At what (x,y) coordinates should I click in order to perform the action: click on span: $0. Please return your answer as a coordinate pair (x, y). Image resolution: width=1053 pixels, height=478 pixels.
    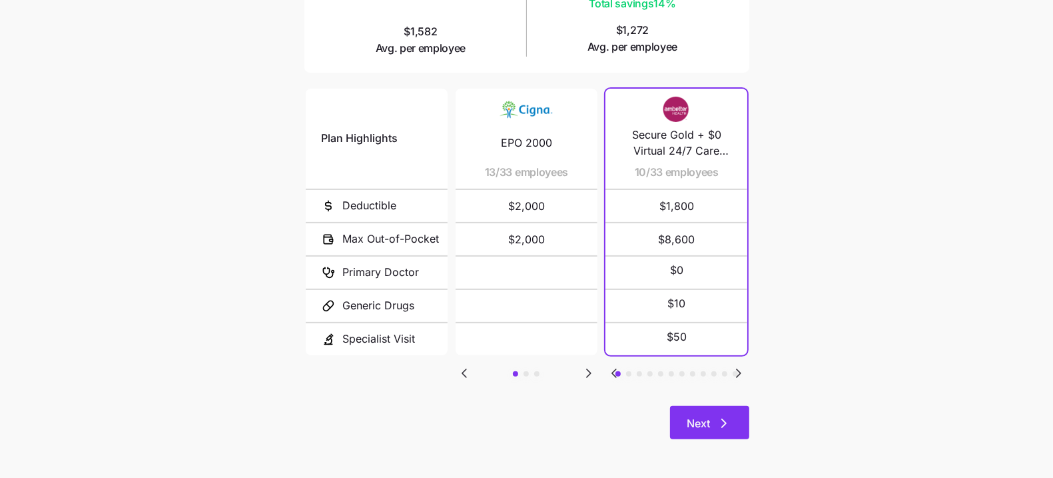
    Looking at the image, I should click on (677, 270).